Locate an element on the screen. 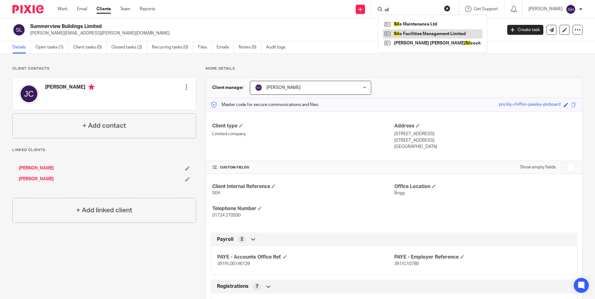 The height and width of the screenshot is (299, 595). a: Files is located at coordinates (205, 47).